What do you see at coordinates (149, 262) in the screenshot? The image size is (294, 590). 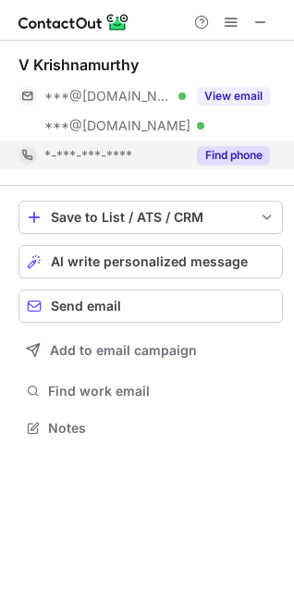 I see `span: AI write personalized message` at bounding box center [149, 262].